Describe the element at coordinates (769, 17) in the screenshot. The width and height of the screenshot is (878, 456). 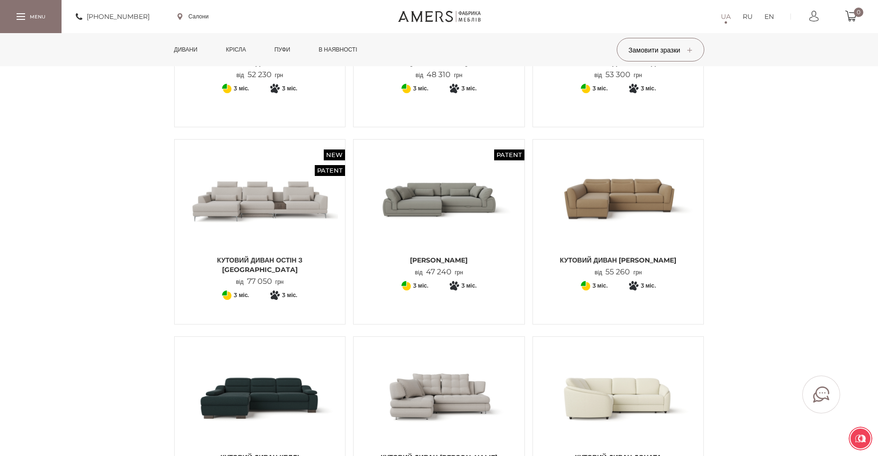
I see `a: EN` at that location.